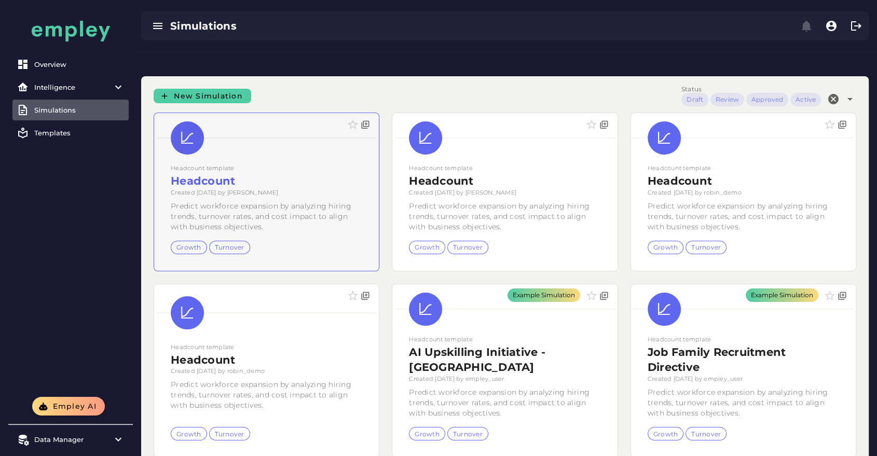  What do you see at coordinates (79, 64) in the screenshot?
I see `div: Overview` at bounding box center [79, 64].